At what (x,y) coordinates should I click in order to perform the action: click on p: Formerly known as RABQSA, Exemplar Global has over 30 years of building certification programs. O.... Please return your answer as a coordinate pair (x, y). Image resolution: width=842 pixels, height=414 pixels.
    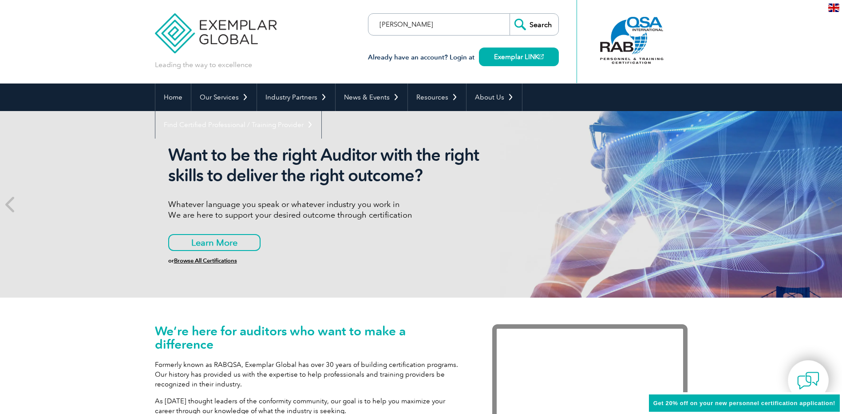
    Looking at the image, I should click on (310, 374).